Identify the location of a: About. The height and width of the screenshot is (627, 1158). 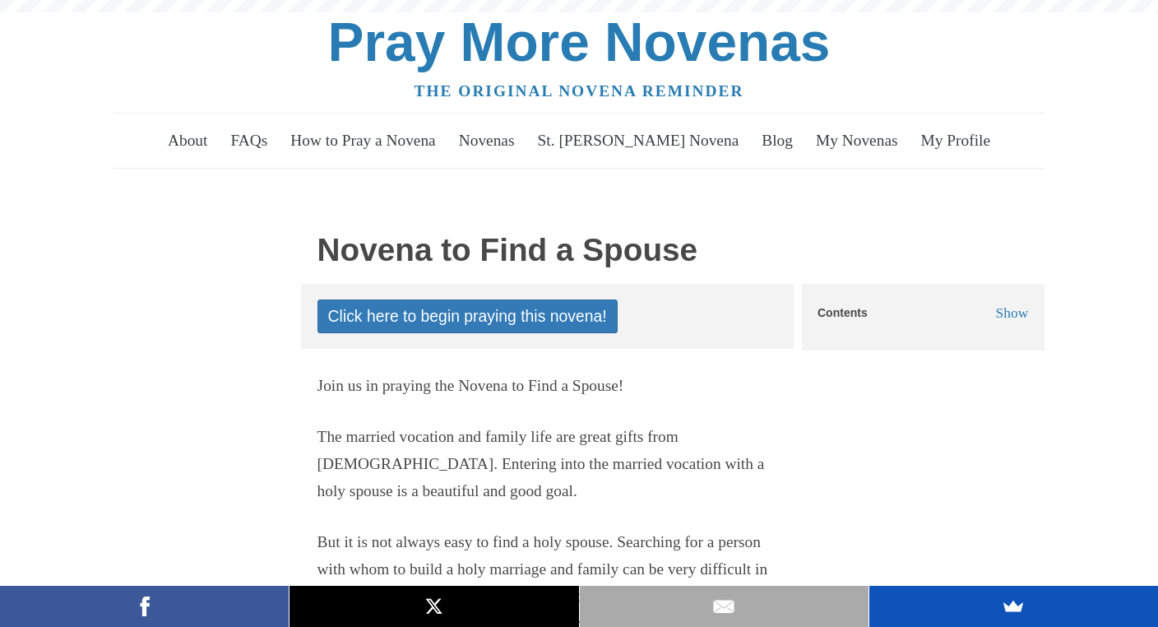
(187, 141).